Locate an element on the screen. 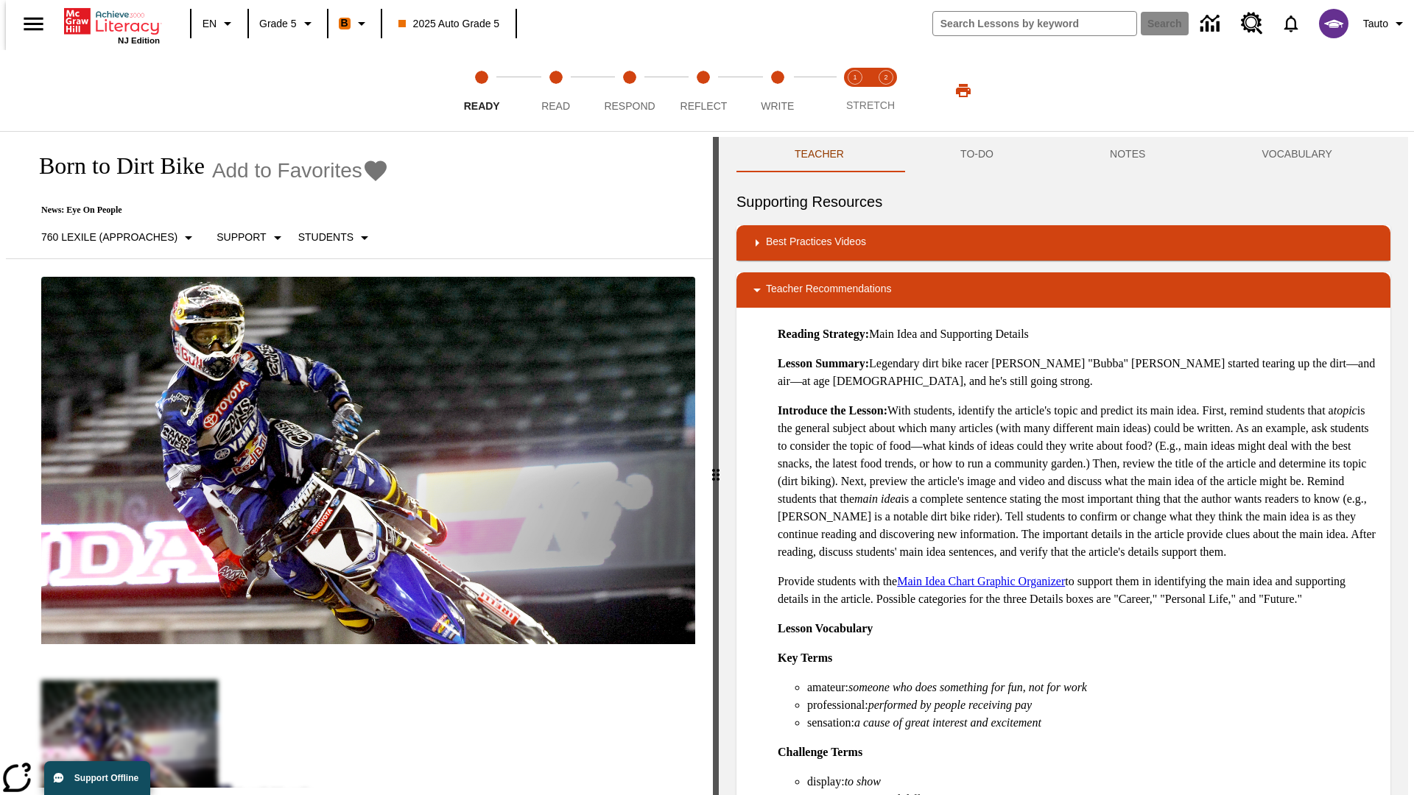  button: Scaffolds, Support is located at coordinates (251, 238).